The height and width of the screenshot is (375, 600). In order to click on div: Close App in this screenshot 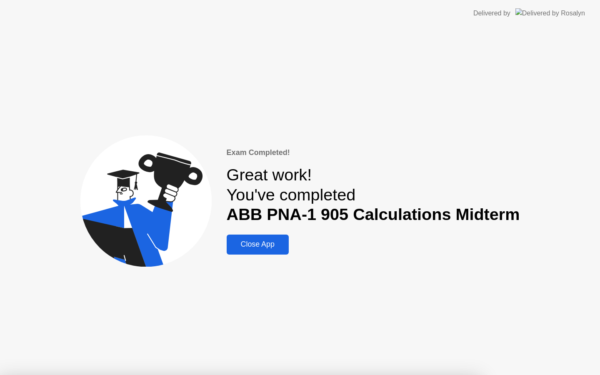, I will do `click(257, 244)`.